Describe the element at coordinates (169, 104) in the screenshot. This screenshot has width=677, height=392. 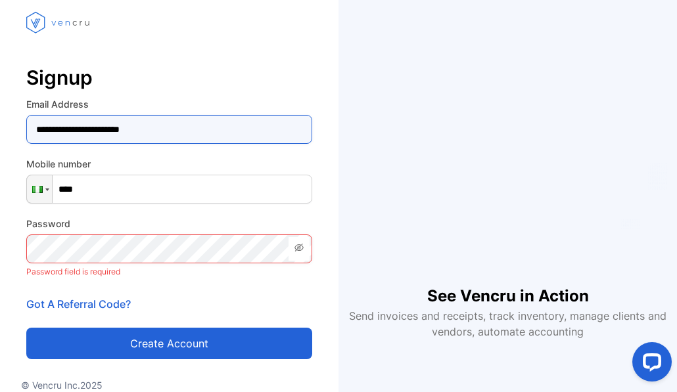
I see `label: Email Address` at that location.